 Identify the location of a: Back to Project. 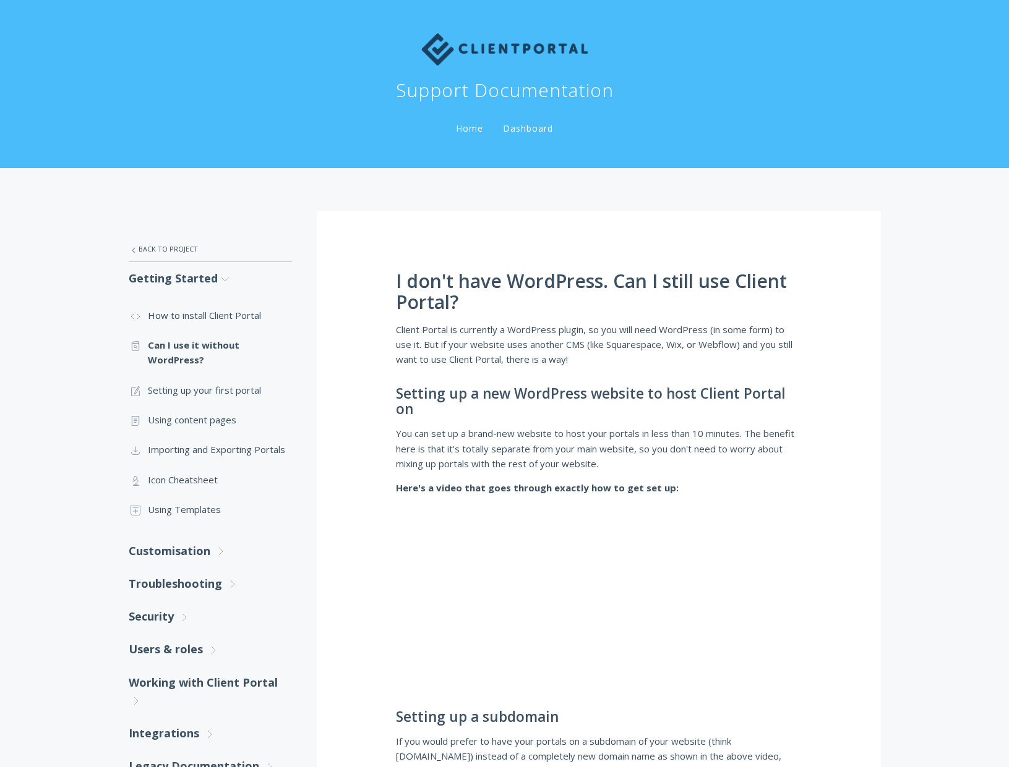
(210, 249).